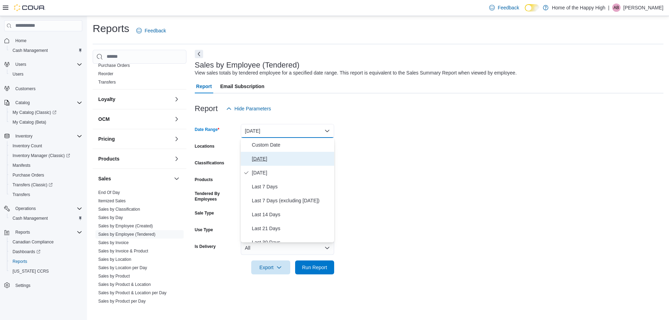  What do you see at coordinates (47, 103) in the screenshot?
I see `span: Catalog` at bounding box center [47, 103].